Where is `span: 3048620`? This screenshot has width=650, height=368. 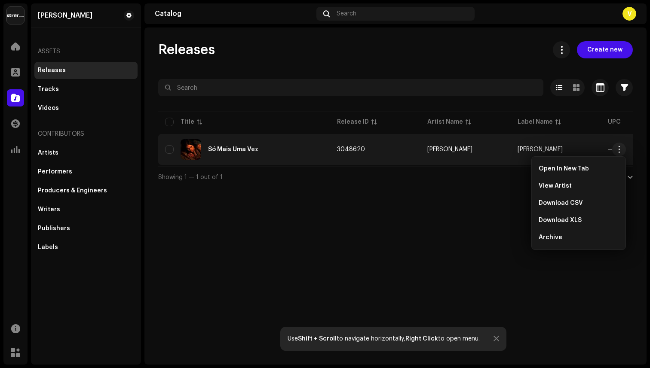 span: 3048620 is located at coordinates (351, 150).